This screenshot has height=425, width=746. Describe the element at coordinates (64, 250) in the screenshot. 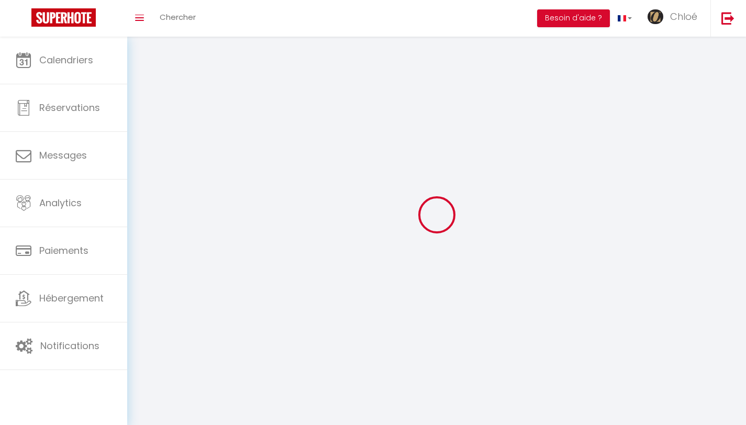

I see `span: Paiements` at that location.